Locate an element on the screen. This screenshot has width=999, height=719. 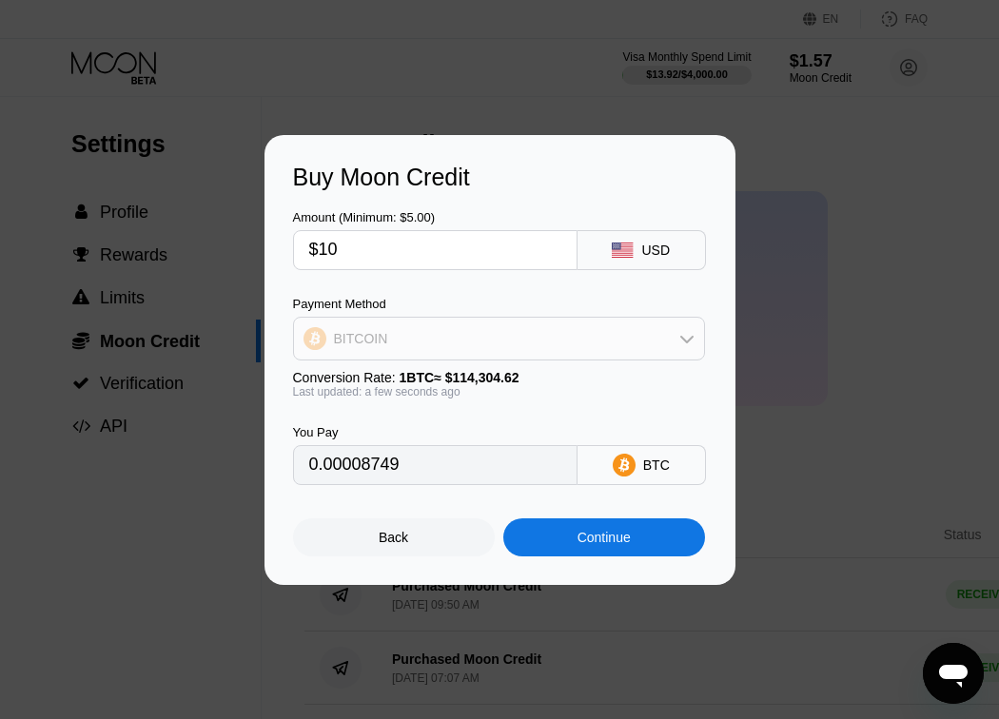
div: BTC is located at coordinates (656, 465).